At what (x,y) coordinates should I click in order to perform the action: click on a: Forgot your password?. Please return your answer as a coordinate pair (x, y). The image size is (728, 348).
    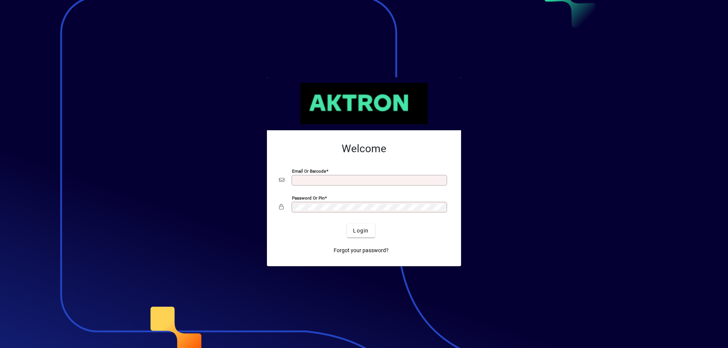
    Looking at the image, I should click on (361, 250).